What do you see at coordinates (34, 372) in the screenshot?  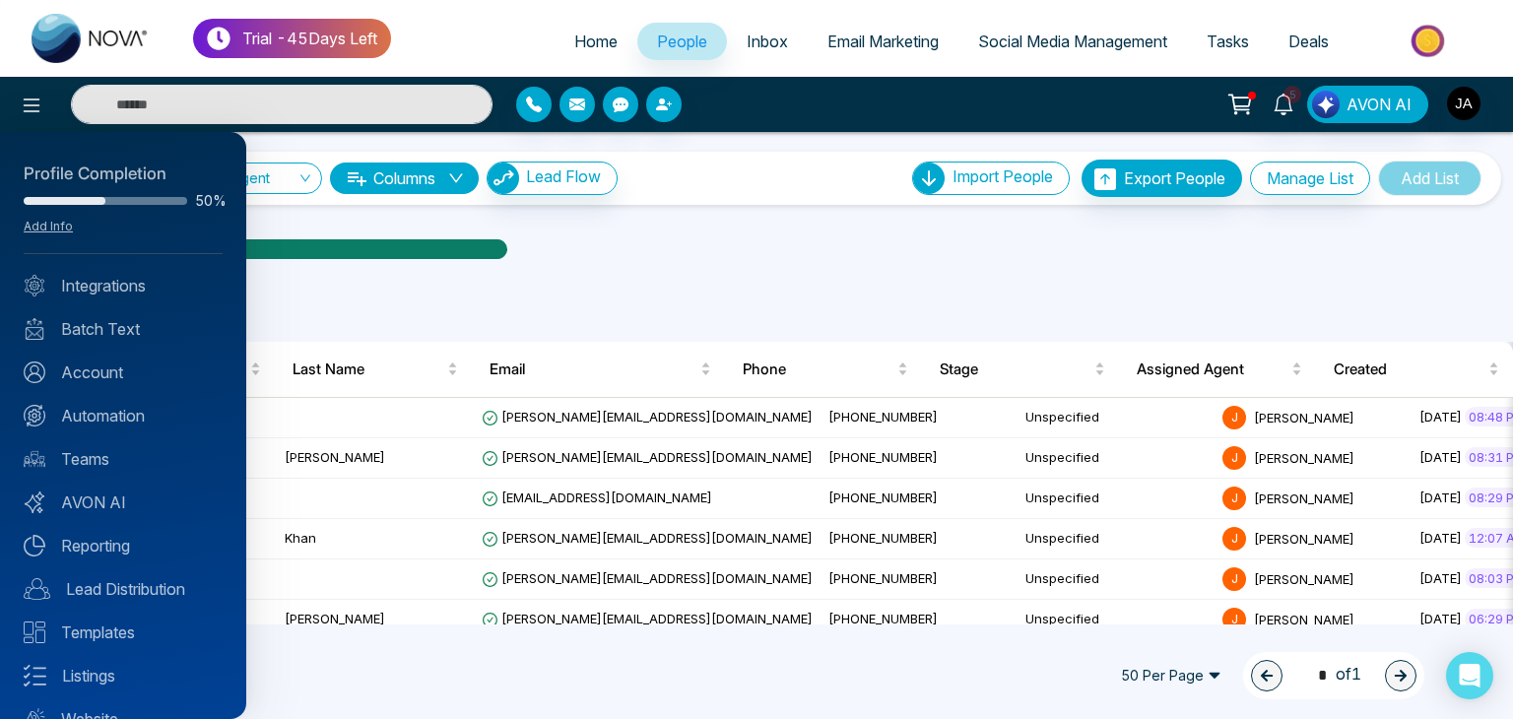 I see `img: Account.svg` at bounding box center [34, 372].